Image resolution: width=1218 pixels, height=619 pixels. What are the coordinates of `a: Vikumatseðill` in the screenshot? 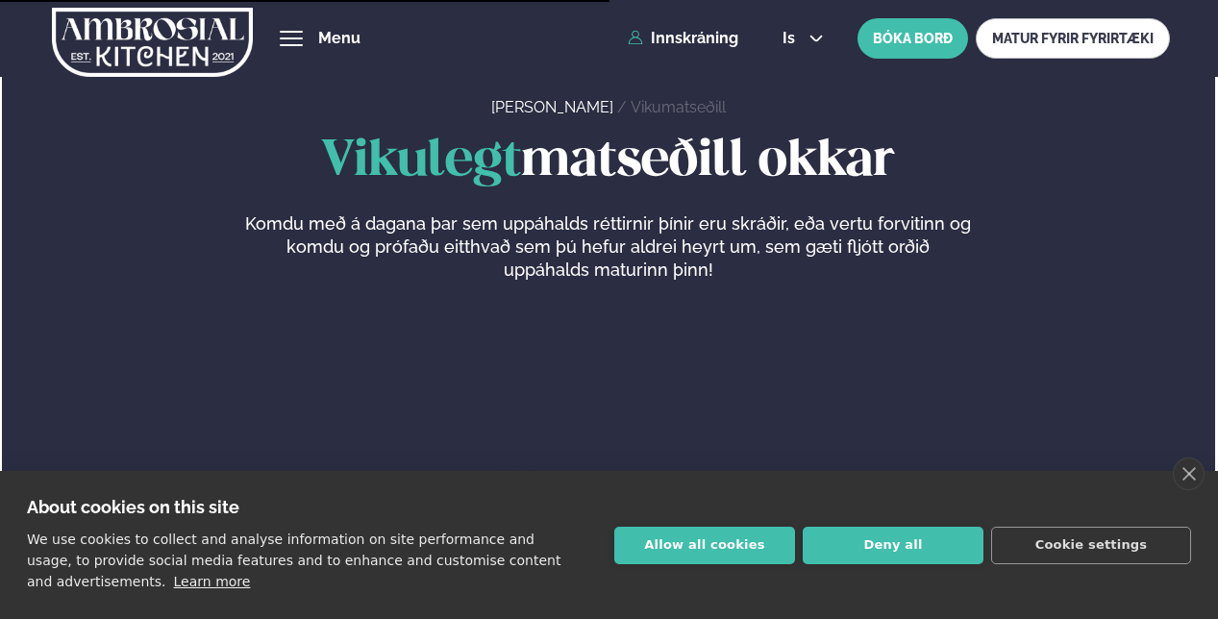 It's located at (677, 107).